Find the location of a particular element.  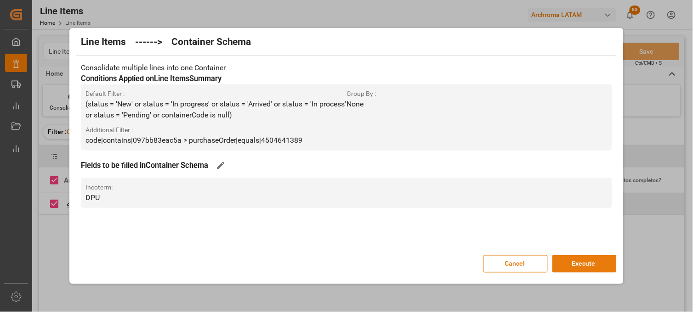

h2: Container Schema is located at coordinates (211, 42).